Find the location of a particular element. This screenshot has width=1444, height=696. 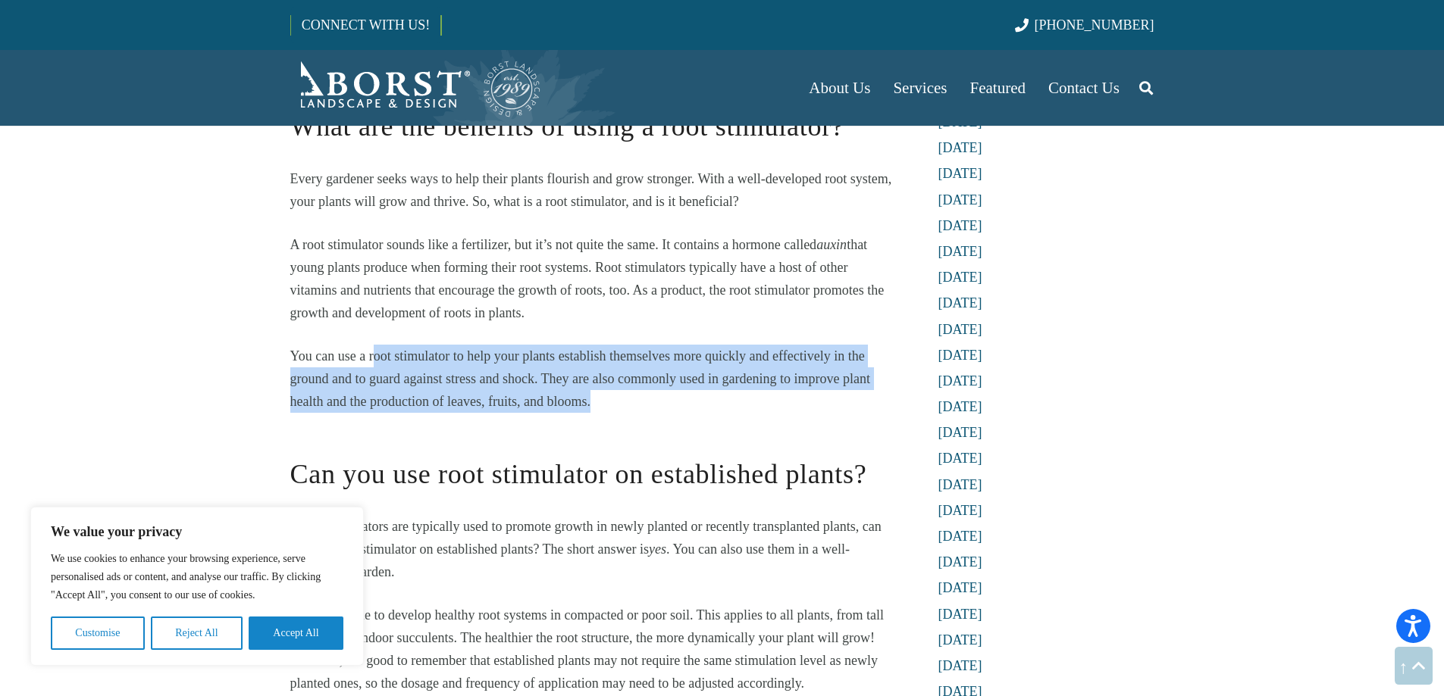

button: Reject All is located at coordinates (196, 633).